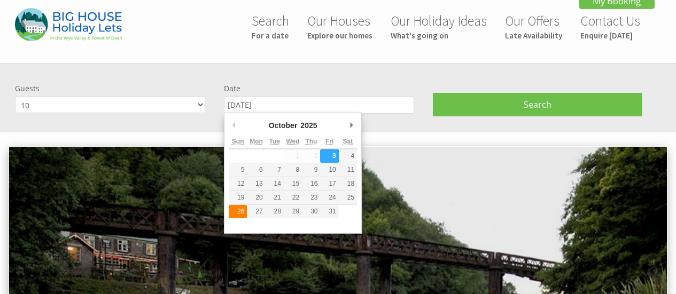 The height and width of the screenshot is (294, 676). I want to click on button: 9, so click(311, 170).